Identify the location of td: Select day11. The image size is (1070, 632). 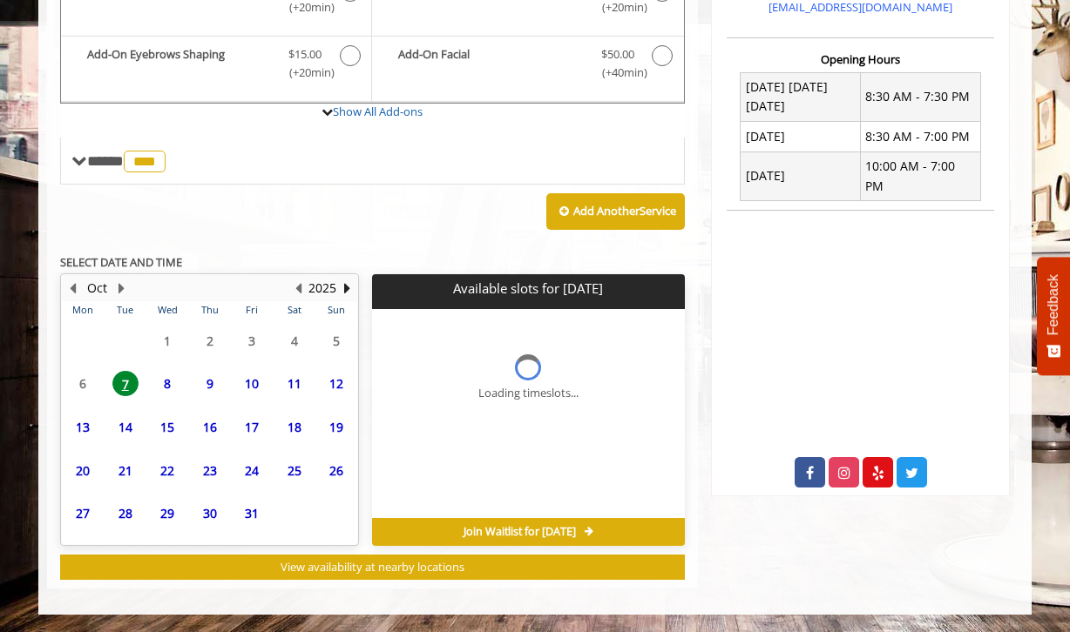
(294, 384).